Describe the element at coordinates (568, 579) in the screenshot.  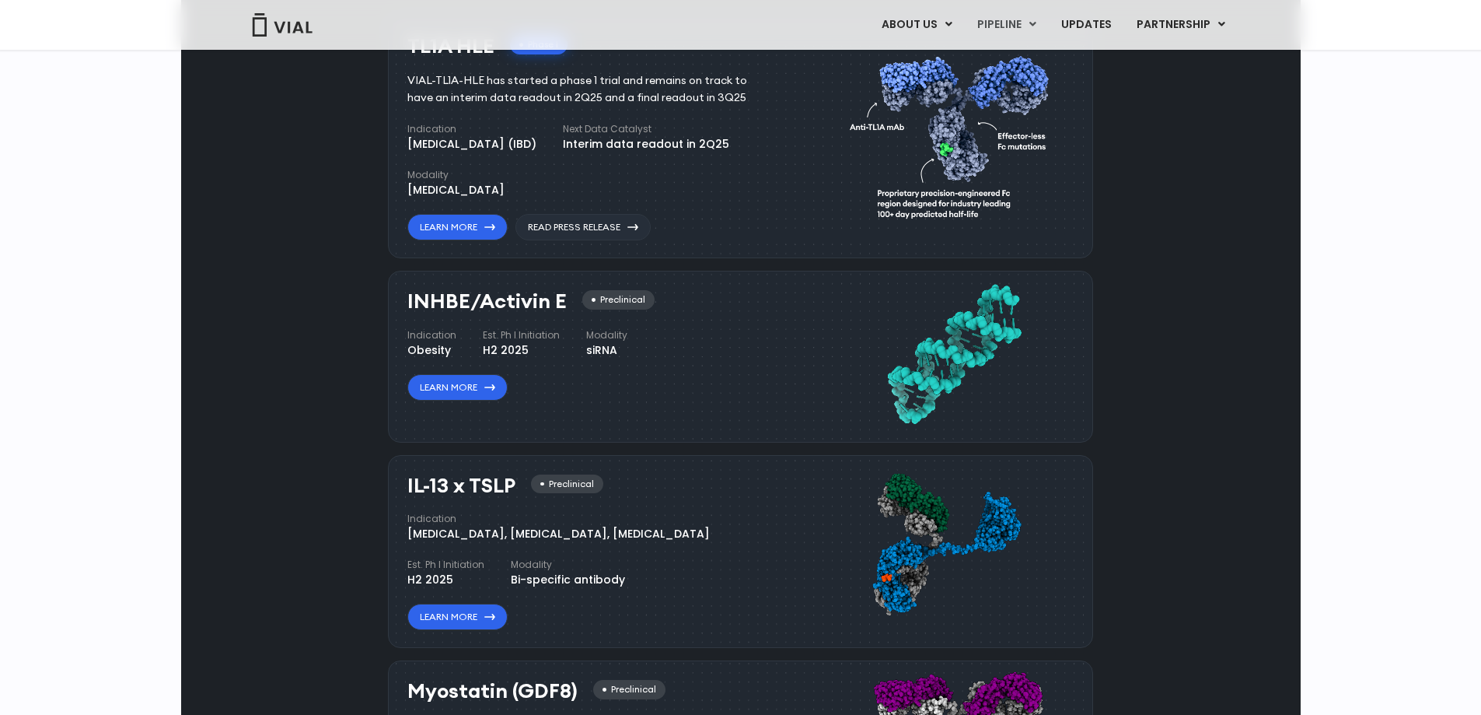
I see `div: Bi-specific antibody` at that location.